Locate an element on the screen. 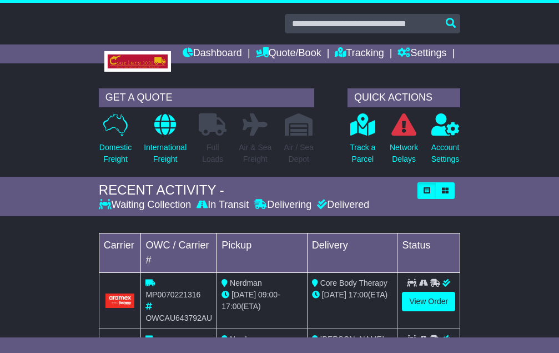 This screenshot has height=353, width=559. div: (ETA) is located at coordinates (353, 294).